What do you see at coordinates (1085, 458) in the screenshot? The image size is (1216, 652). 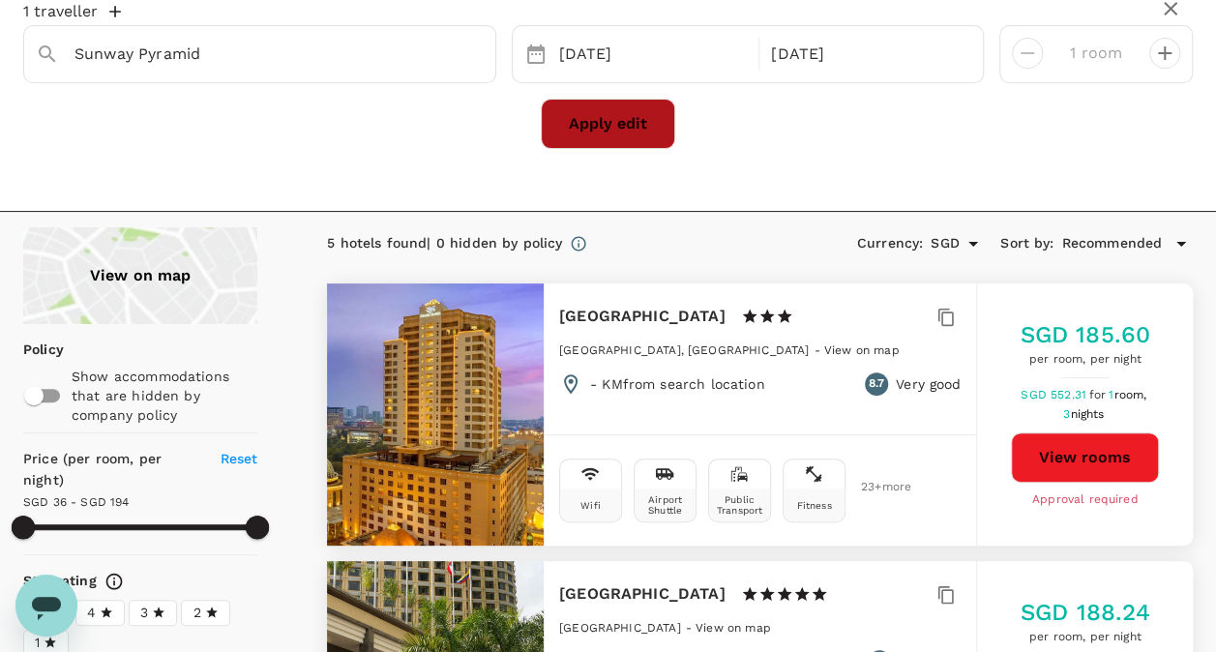 I see `button: View rooms` at bounding box center [1085, 458].